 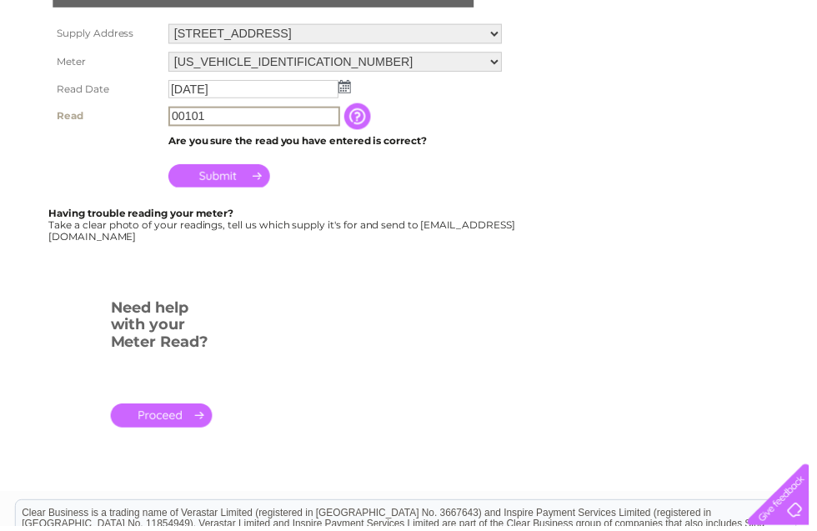 What do you see at coordinates (143, 215) in the screenshot?
I see `b: Having trouble reading your meter?` at bounding box center [143, 215].